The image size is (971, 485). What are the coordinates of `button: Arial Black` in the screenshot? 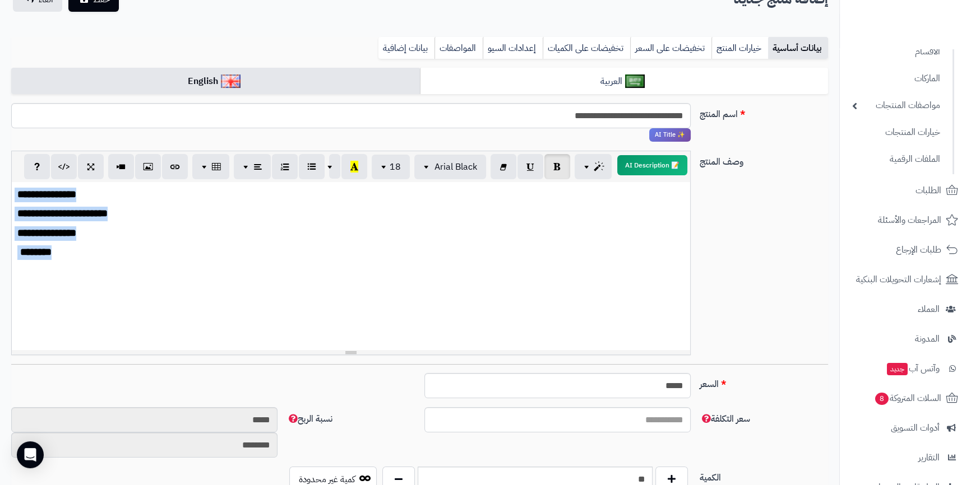 It's located at (450, 167).